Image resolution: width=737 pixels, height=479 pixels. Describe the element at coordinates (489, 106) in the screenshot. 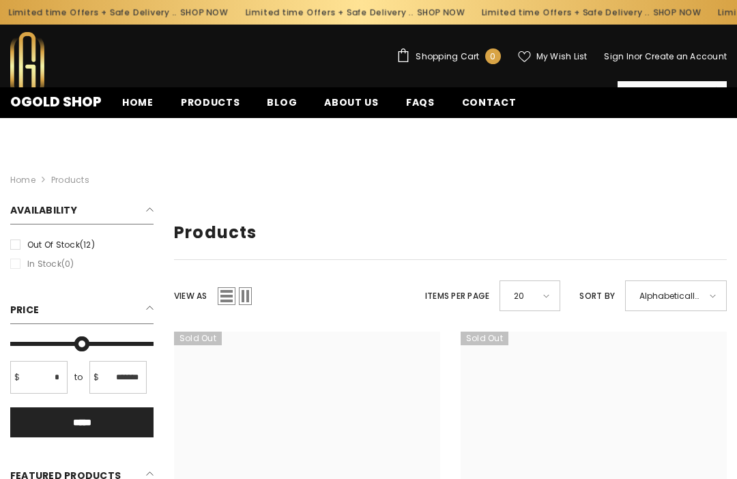

I see `a: Contact` at that location.